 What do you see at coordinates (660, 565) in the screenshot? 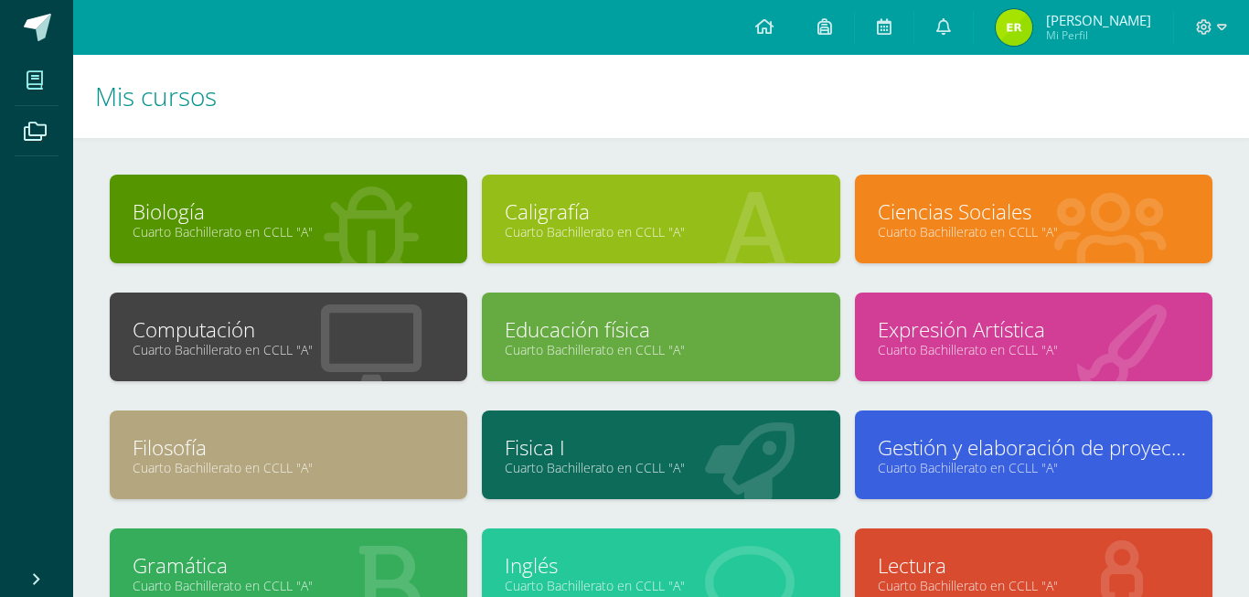
I see `a: Inglés` at bounding box center [660, 565].